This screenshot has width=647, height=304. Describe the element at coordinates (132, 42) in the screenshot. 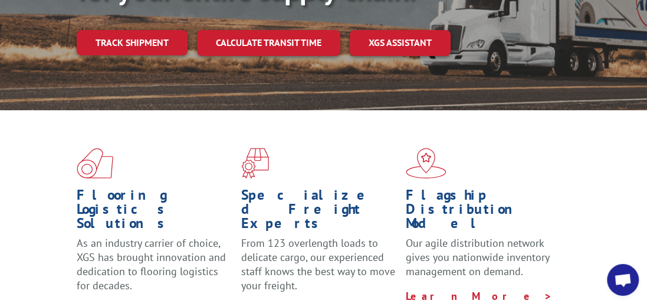

I see `a: Track shipment` at that location.